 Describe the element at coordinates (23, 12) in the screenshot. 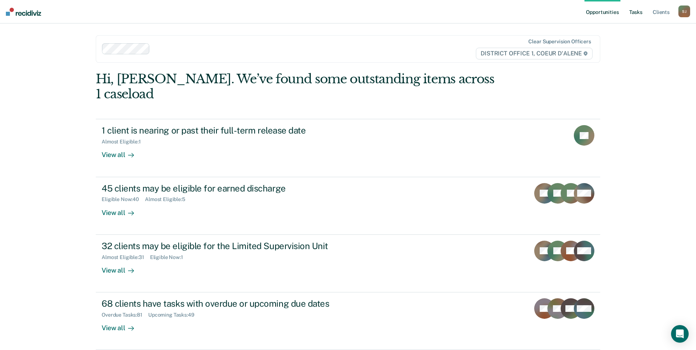

I see `img: Recidiviz` at that location.